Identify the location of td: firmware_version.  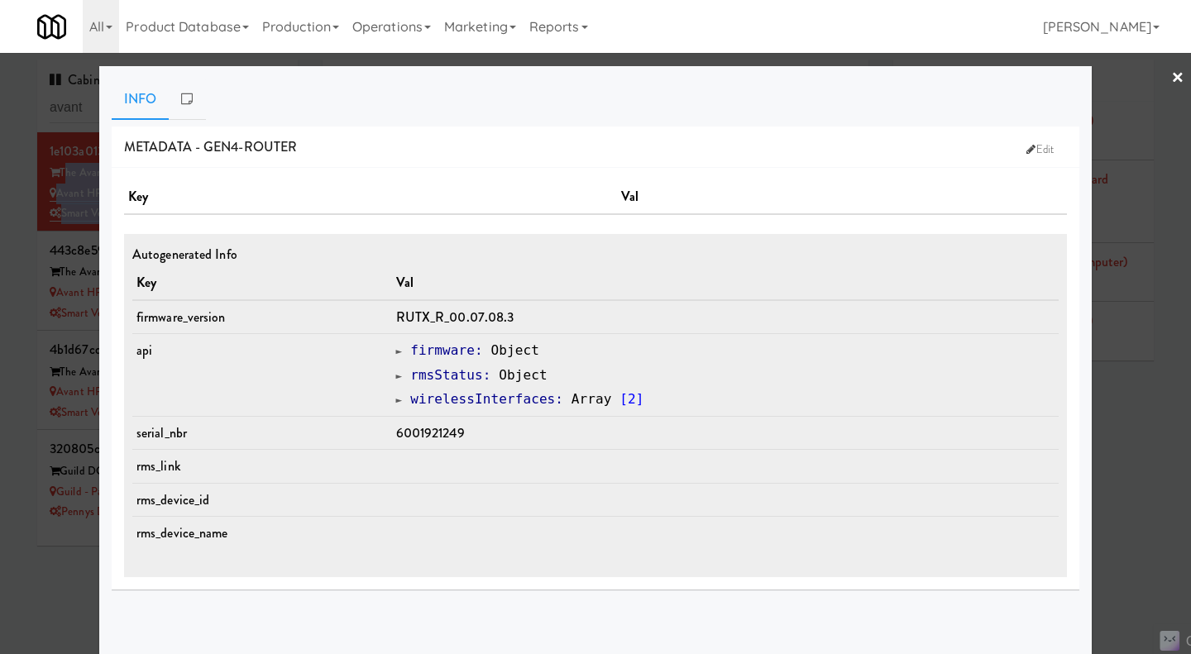
(262, 317).